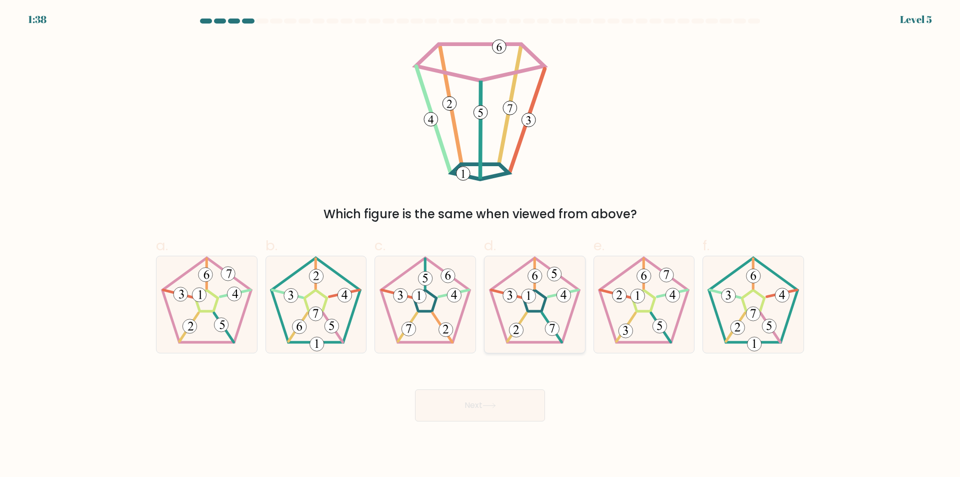 This screenshot has height=477, width=960. What do you see at coordinates (37, 20) in the screenshot?
I see `div: 1:38` at bounding box center [37, 20].